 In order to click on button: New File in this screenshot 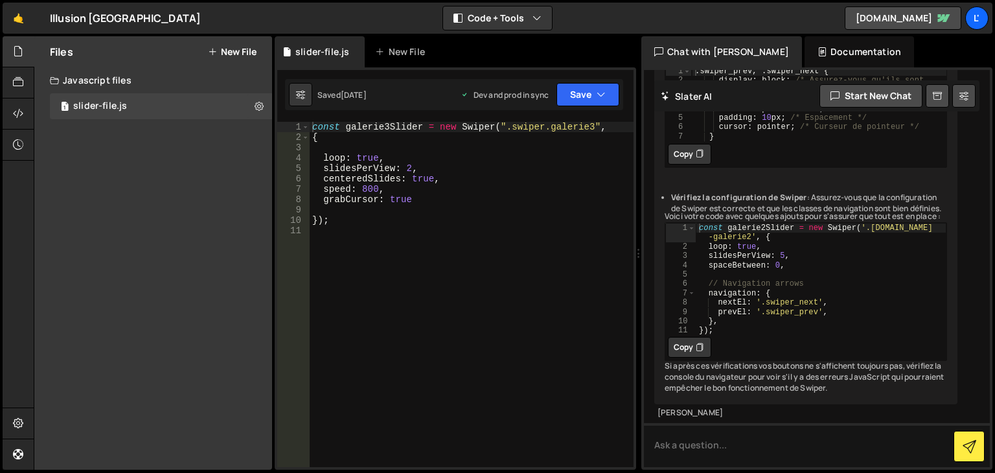, I will do `click(232, 52)`.